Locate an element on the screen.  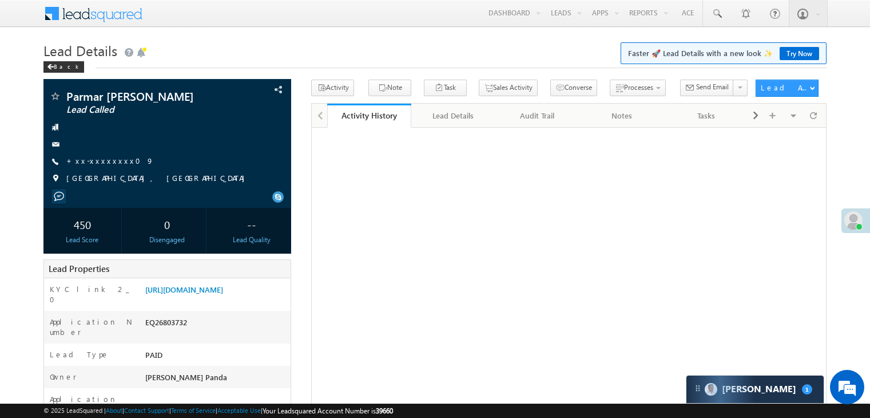
div: Notes is located at coordinates (621, 116).